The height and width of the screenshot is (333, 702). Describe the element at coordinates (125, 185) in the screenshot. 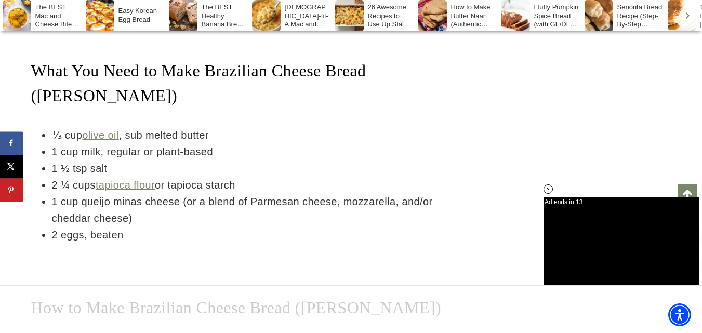

I see `a: tapioca flour` at that location.